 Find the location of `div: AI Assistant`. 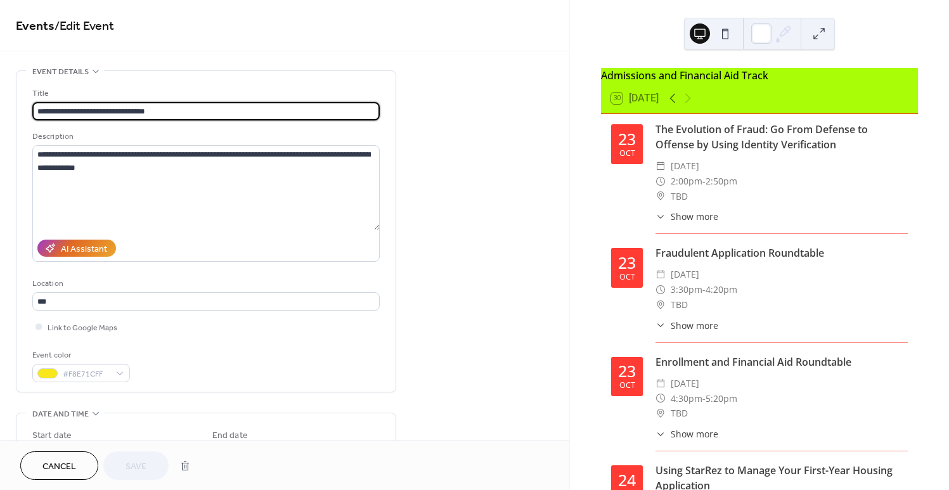

div: AI Assistant is located at coordinates (84, 249).